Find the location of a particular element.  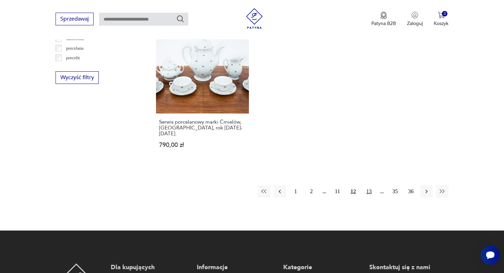

button: 35 is located at coordinates (395, 192).